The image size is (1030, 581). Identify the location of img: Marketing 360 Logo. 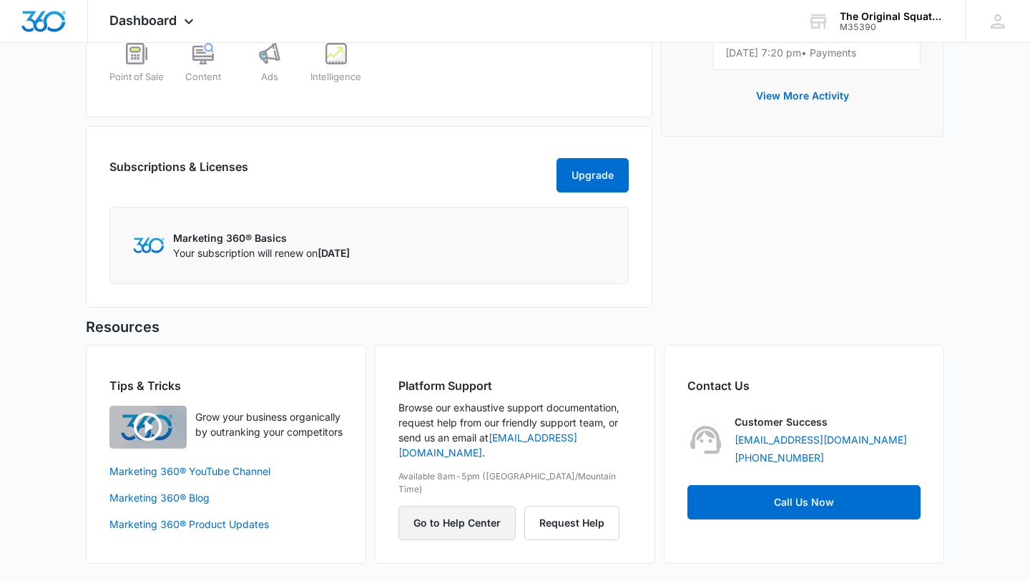
(149, 245).